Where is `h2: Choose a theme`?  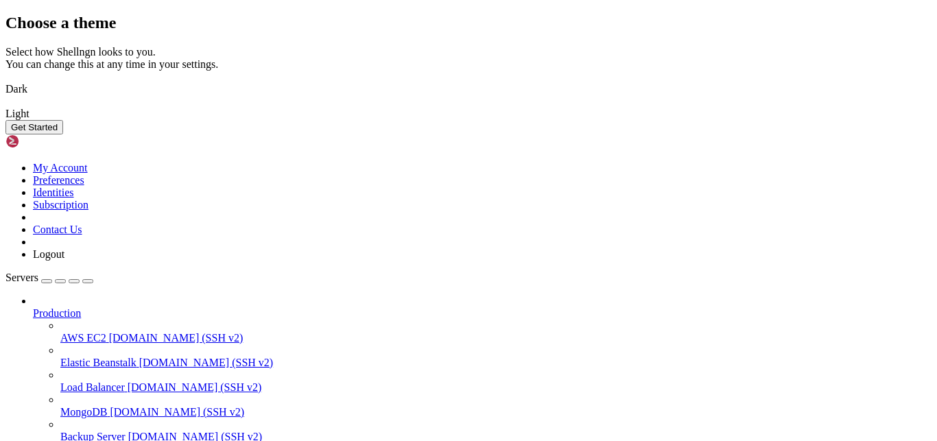
h2: Choose a theme is located at coordinates (469, 23).